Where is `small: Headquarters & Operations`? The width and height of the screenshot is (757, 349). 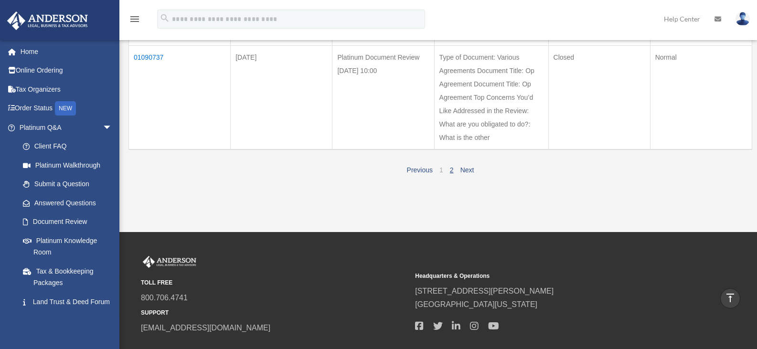
small: Headquarters & Operations is located at coordinates (549, 276).